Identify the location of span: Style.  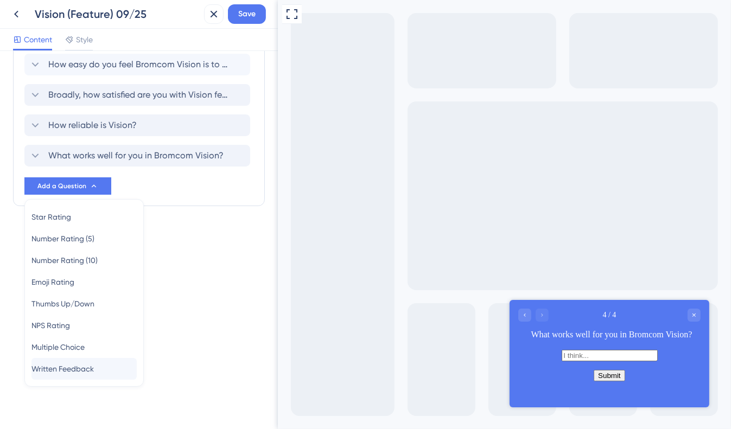
(84, 40).